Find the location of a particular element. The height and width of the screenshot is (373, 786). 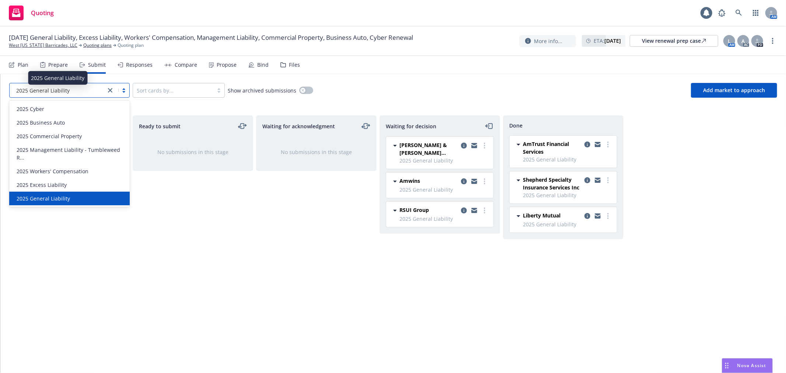

div: Compare is located at coordinates (186, 65).